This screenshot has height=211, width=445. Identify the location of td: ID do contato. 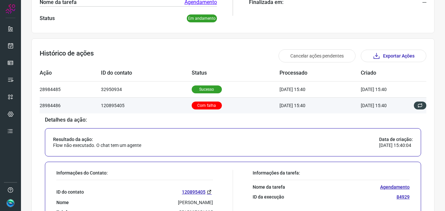
(146, 73).